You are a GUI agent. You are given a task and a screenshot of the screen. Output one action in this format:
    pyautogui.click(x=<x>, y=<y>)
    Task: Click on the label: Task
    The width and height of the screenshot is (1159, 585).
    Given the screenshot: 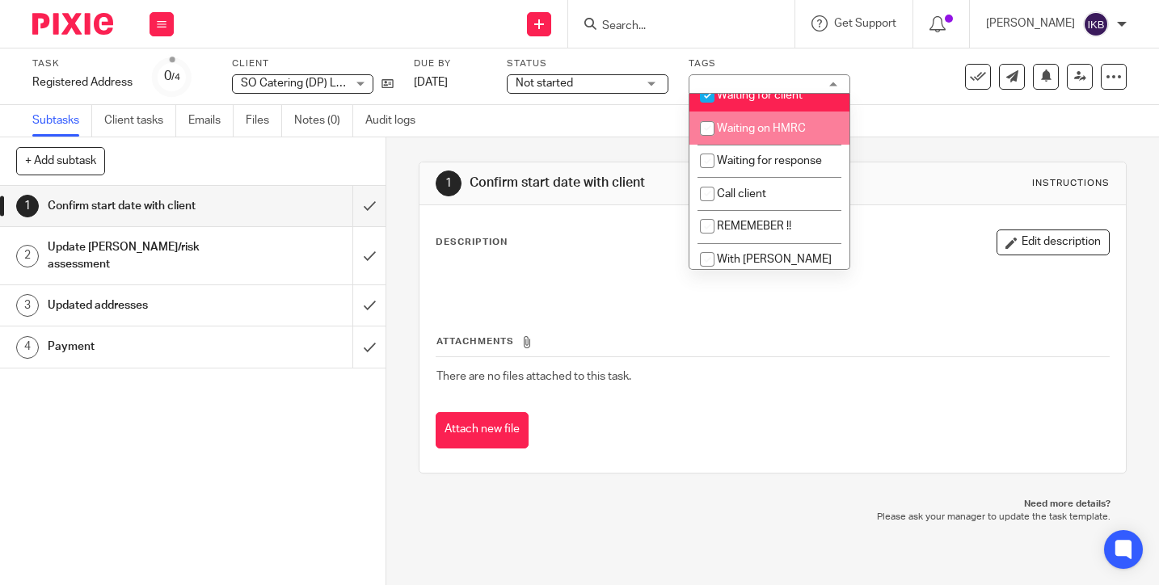 What is the action you would take?
    pyautogui.click(x=82, y=64)
    